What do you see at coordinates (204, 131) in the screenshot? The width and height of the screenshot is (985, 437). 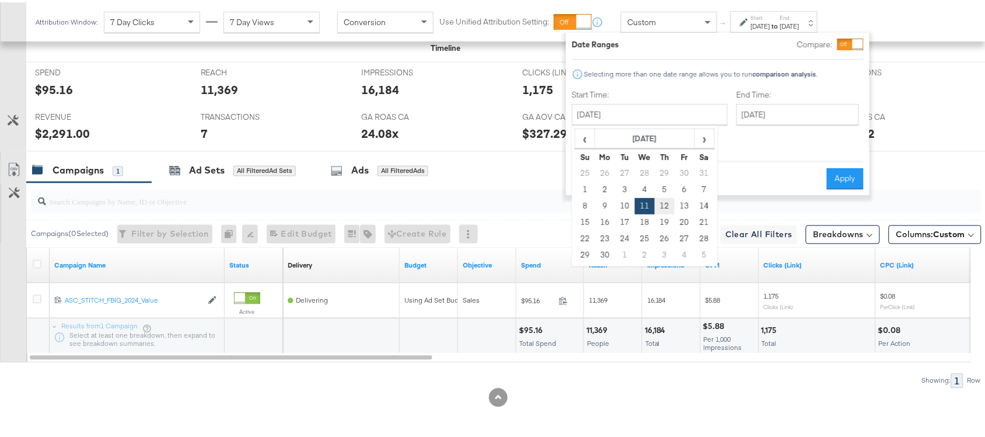 I see `div: 7` at bounding box center [204, 131].